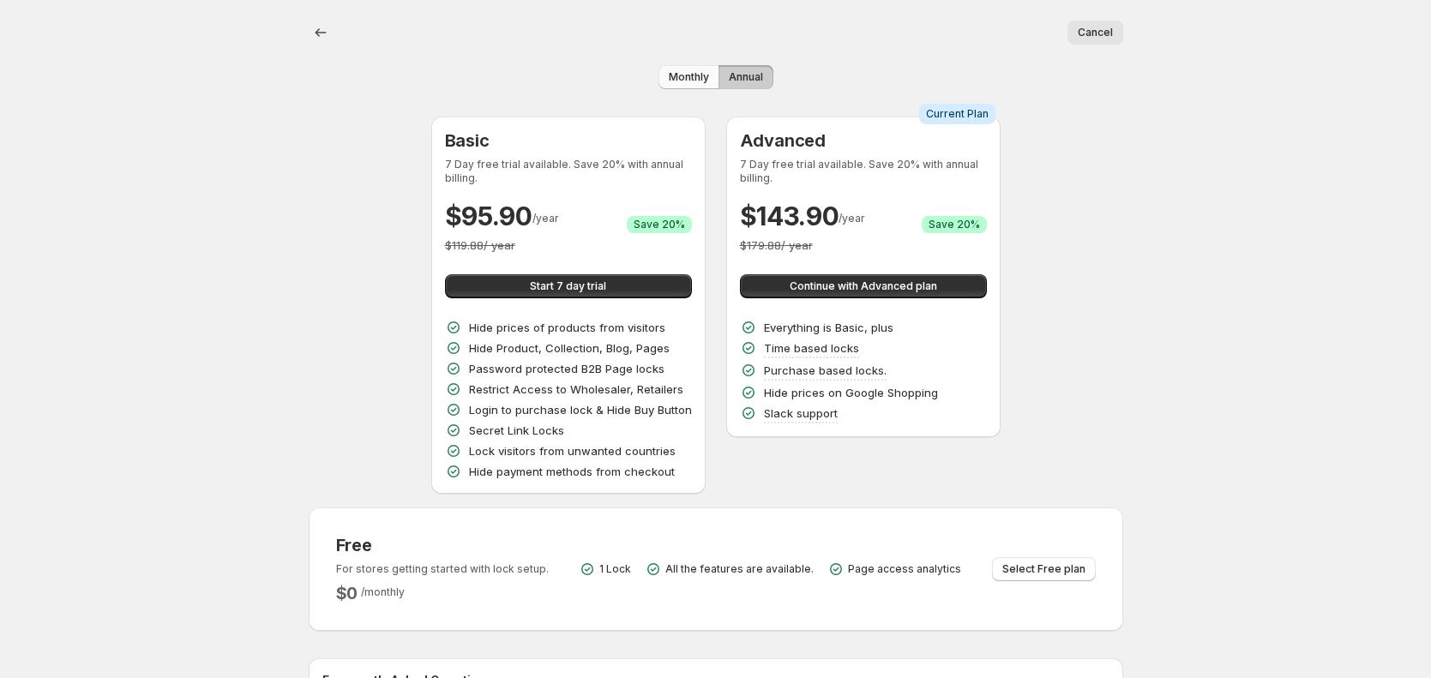 The image size is (1431, 678). What do you see at coordinates (569, 141) in the screenshot?
I see `h3: Basic` at bounding box center [569, 141].